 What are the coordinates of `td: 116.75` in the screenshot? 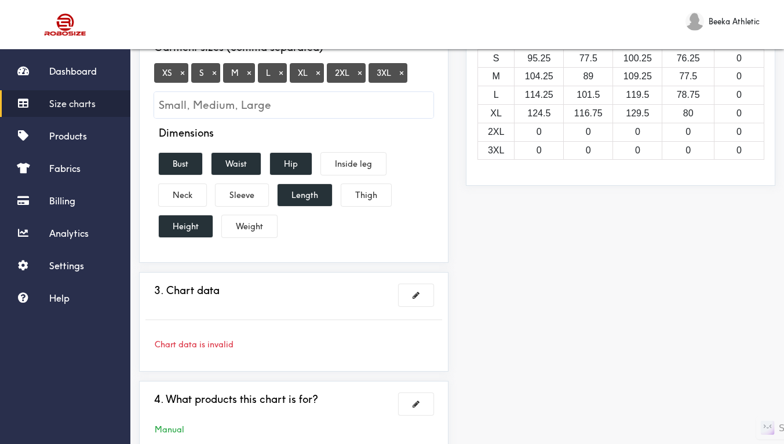 It's located at (588, 114).